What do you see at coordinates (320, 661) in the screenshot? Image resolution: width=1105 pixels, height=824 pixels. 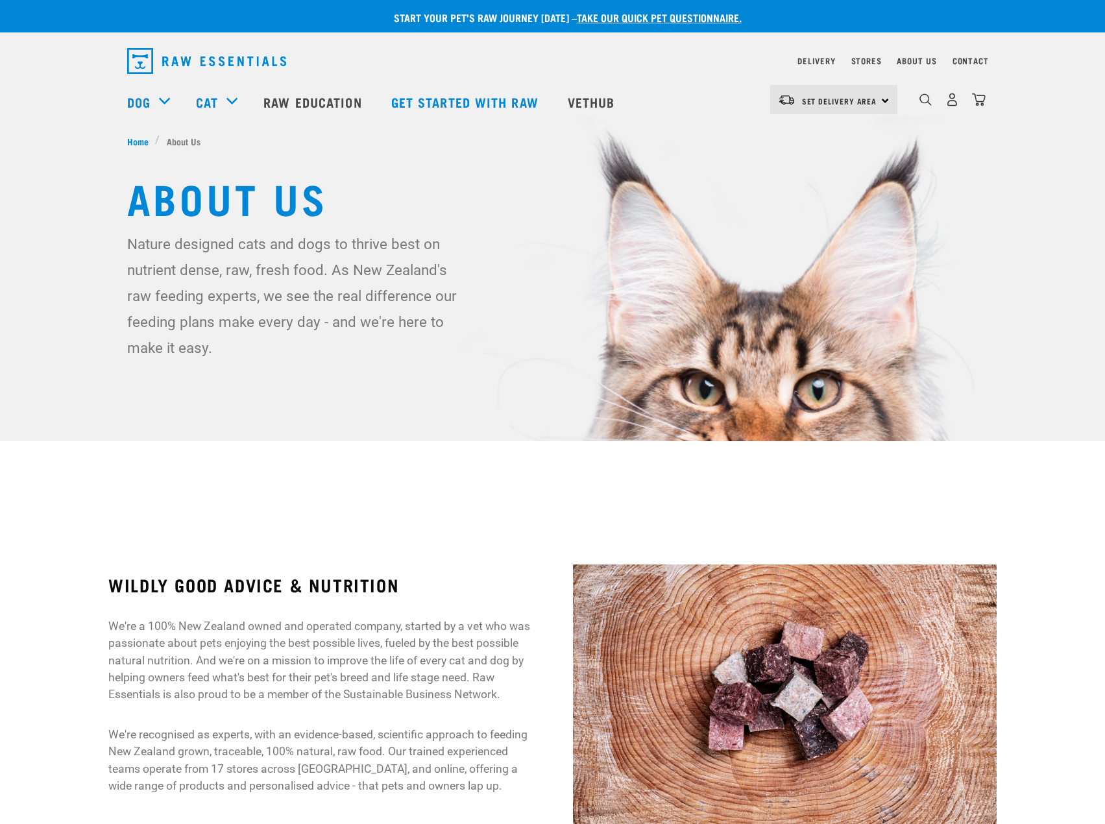 I see `p: We're a 100% New Zealand owned and operated company, started by a vet who was passionate about pe...` at bounding box center [320, 661].